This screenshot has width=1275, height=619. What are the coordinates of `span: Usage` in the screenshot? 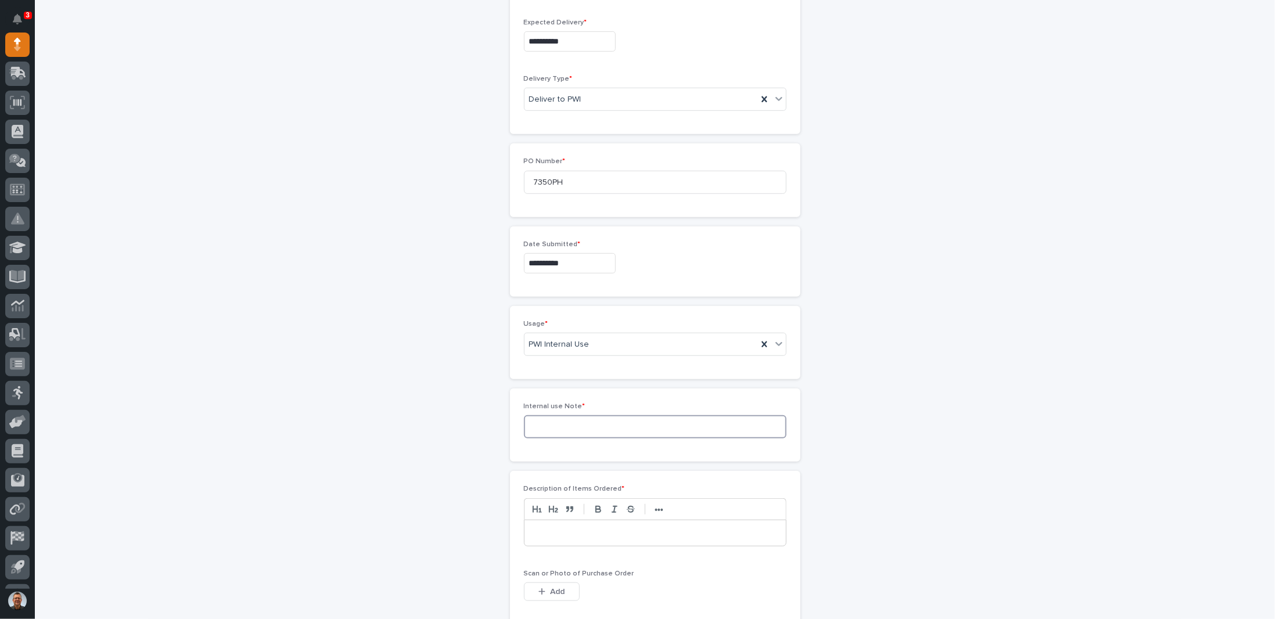 It's located at (536, 324).